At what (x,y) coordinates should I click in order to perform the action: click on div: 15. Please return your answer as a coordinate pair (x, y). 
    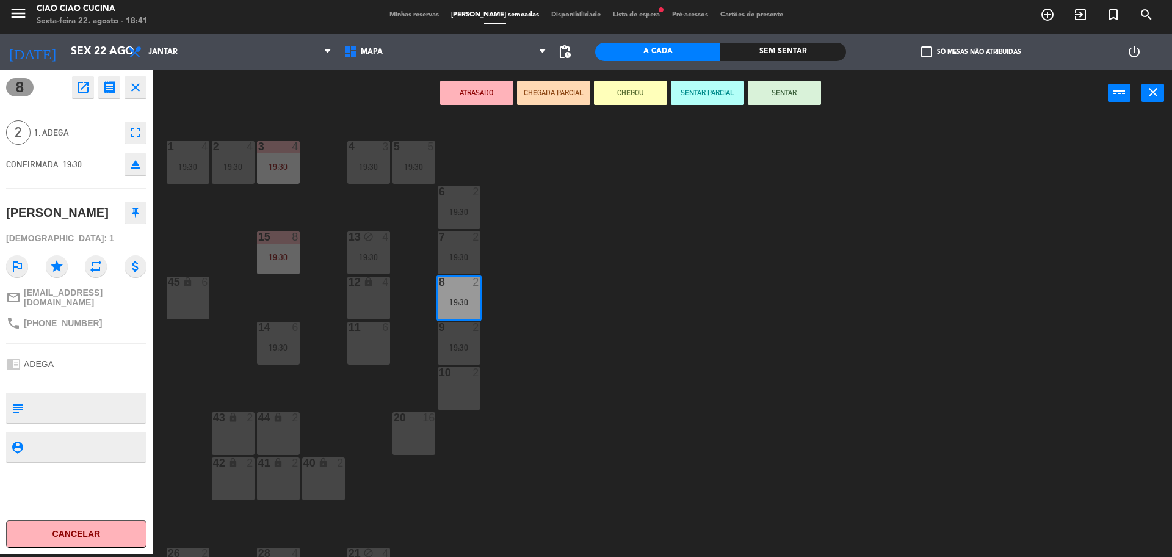
    Looking at the image, I should click on (258, 237).